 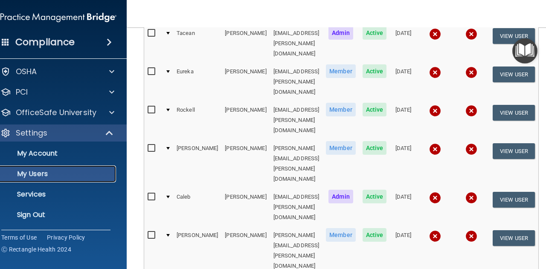 What do you see at coordinates (32, 133) in the screenshot?
I see `p: Settings` at bounding box center [32, 133].